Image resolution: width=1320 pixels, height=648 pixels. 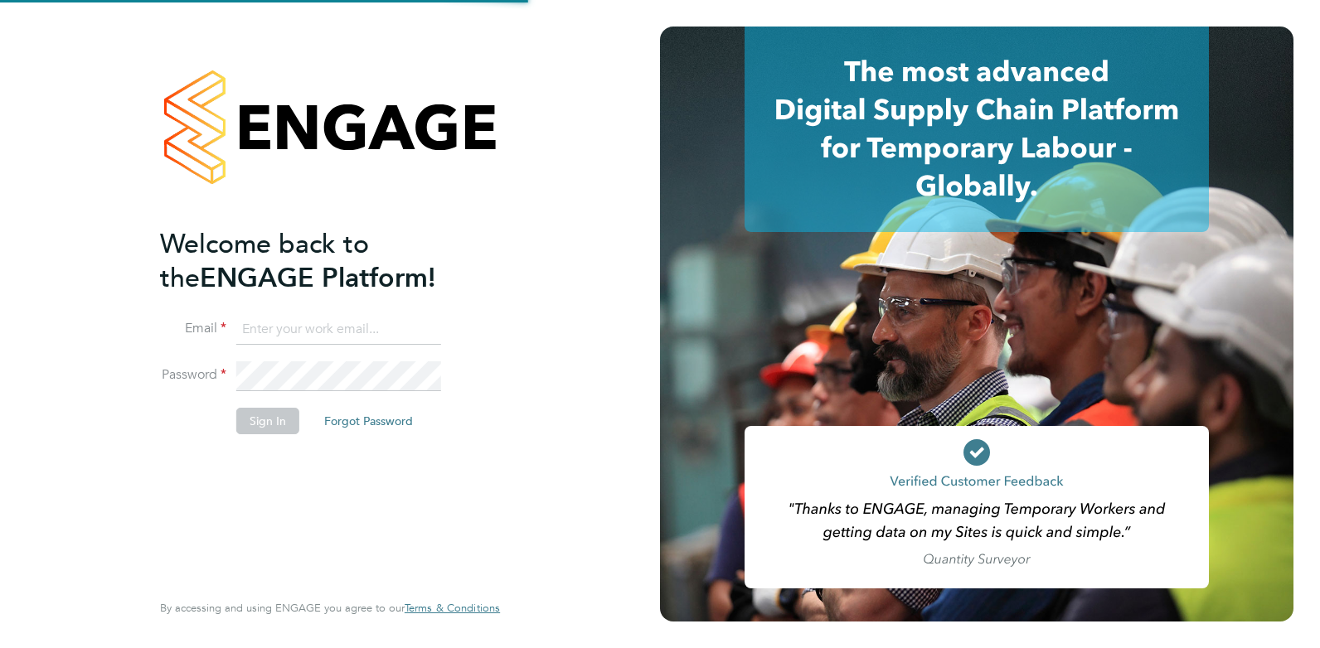 I want to click on span: Terms & Conditions, so click(x=452, y=608).